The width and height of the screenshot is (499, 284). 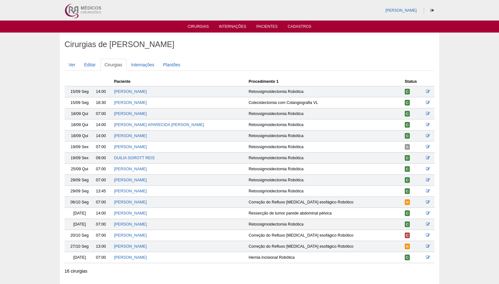 What do you see at coordinates (432, 10) in the screenshot?
I see `i: Sair` at bounding box center [432, 10].